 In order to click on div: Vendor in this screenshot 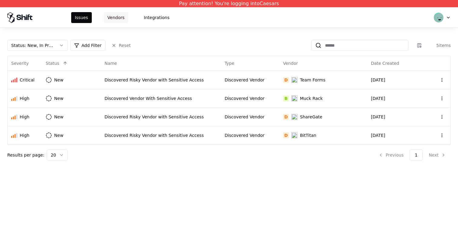, I will do `click(290, 63)`.